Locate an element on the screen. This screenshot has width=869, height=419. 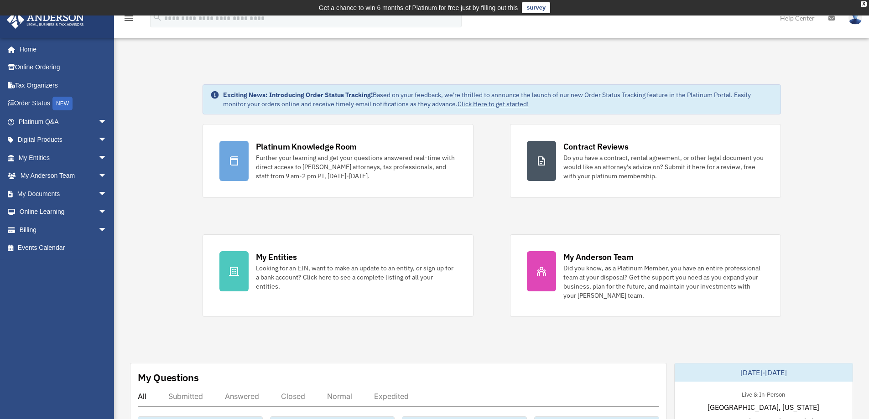
div: Do you have a contract, rental agreement, or other legal document you would like an attorney's ad... is located at coordinates (663, 167).